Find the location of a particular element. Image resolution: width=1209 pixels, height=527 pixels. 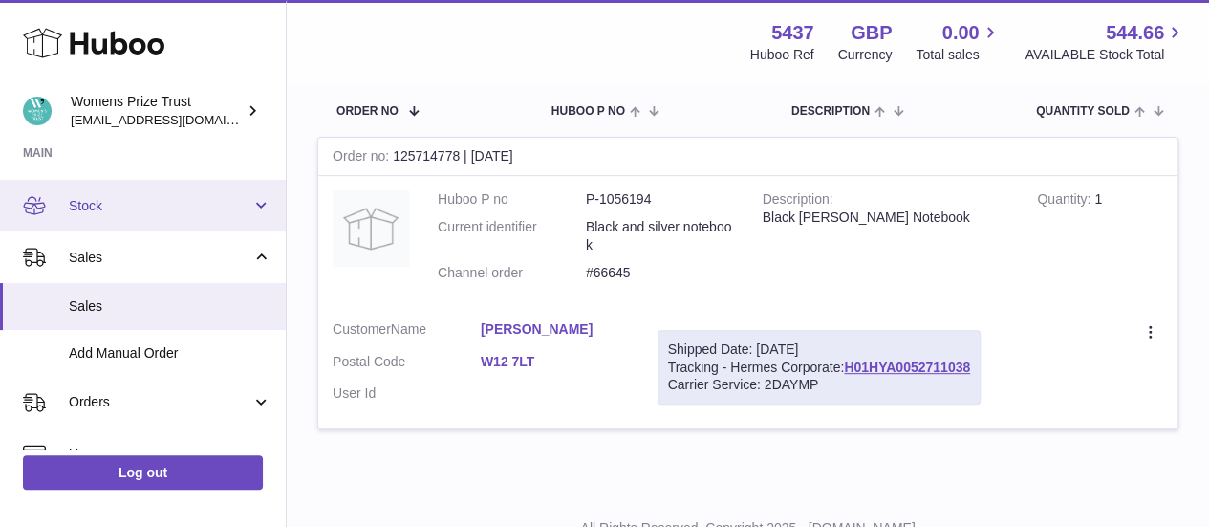

dt: Postal Code is located at coordinates (406, 364).